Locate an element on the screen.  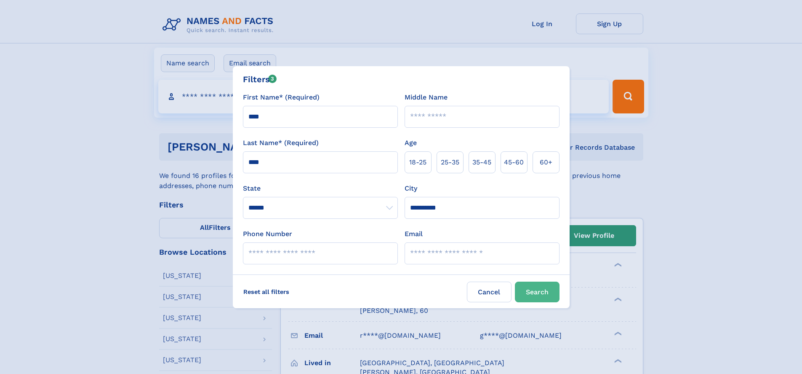
label: Age is located at coordinates (411, 143).